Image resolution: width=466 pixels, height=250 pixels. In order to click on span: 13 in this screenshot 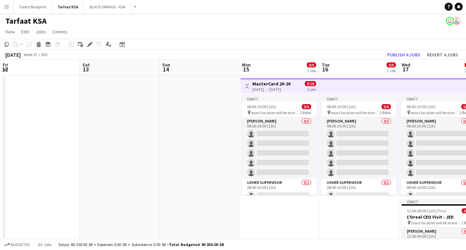, I will do `click(85, 69)`.